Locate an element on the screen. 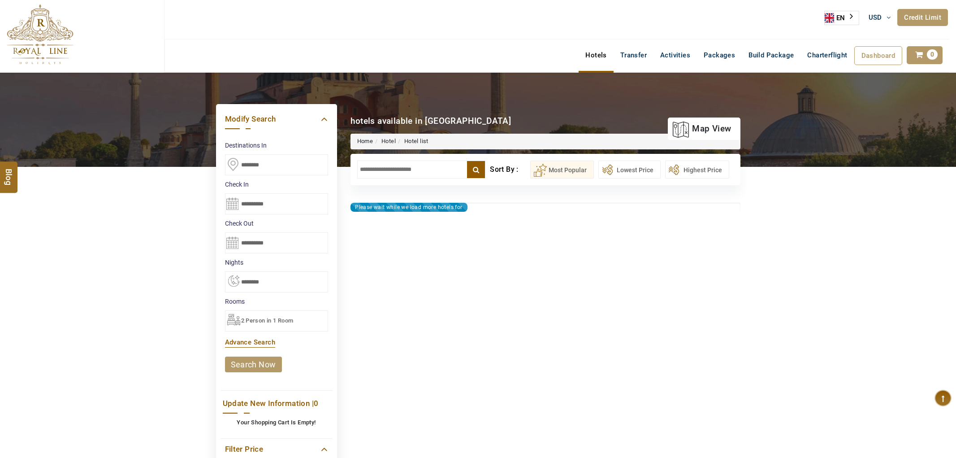  a: 0 is located at coordinates (925, 55).